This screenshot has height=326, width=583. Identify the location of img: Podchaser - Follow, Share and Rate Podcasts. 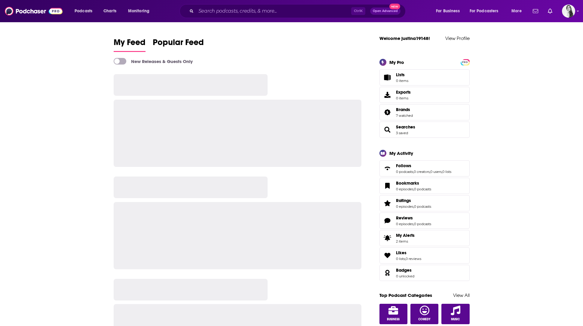
(34, 11).